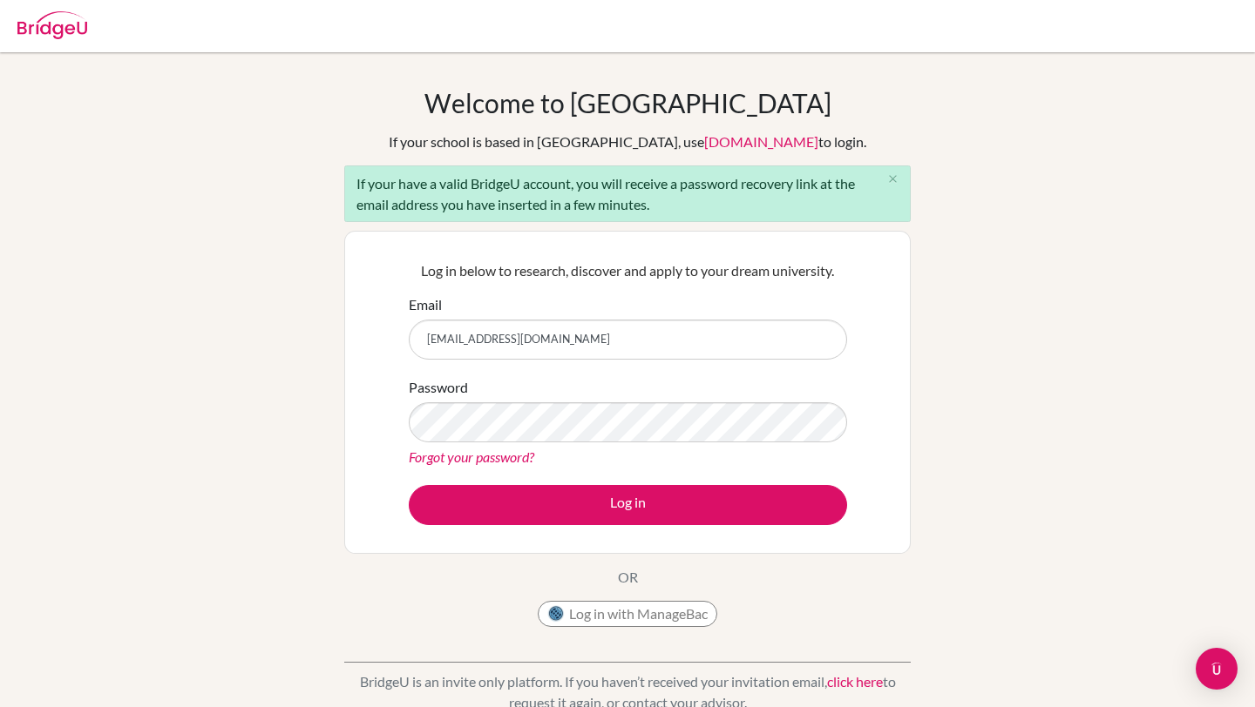 This screenshot has width=1255, height=707. What do you see at coordinates (627, 614) in the screenshot?
I see `button: Log in with ManageBac` at bounding box center [627, 614].